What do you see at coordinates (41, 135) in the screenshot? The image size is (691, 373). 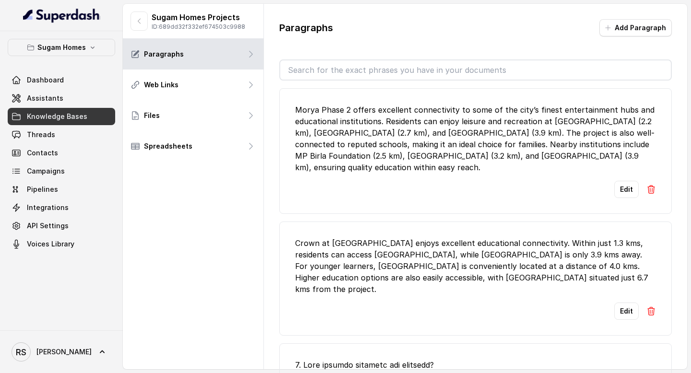 I see `span: Threads` at bounding box center [41, 135].